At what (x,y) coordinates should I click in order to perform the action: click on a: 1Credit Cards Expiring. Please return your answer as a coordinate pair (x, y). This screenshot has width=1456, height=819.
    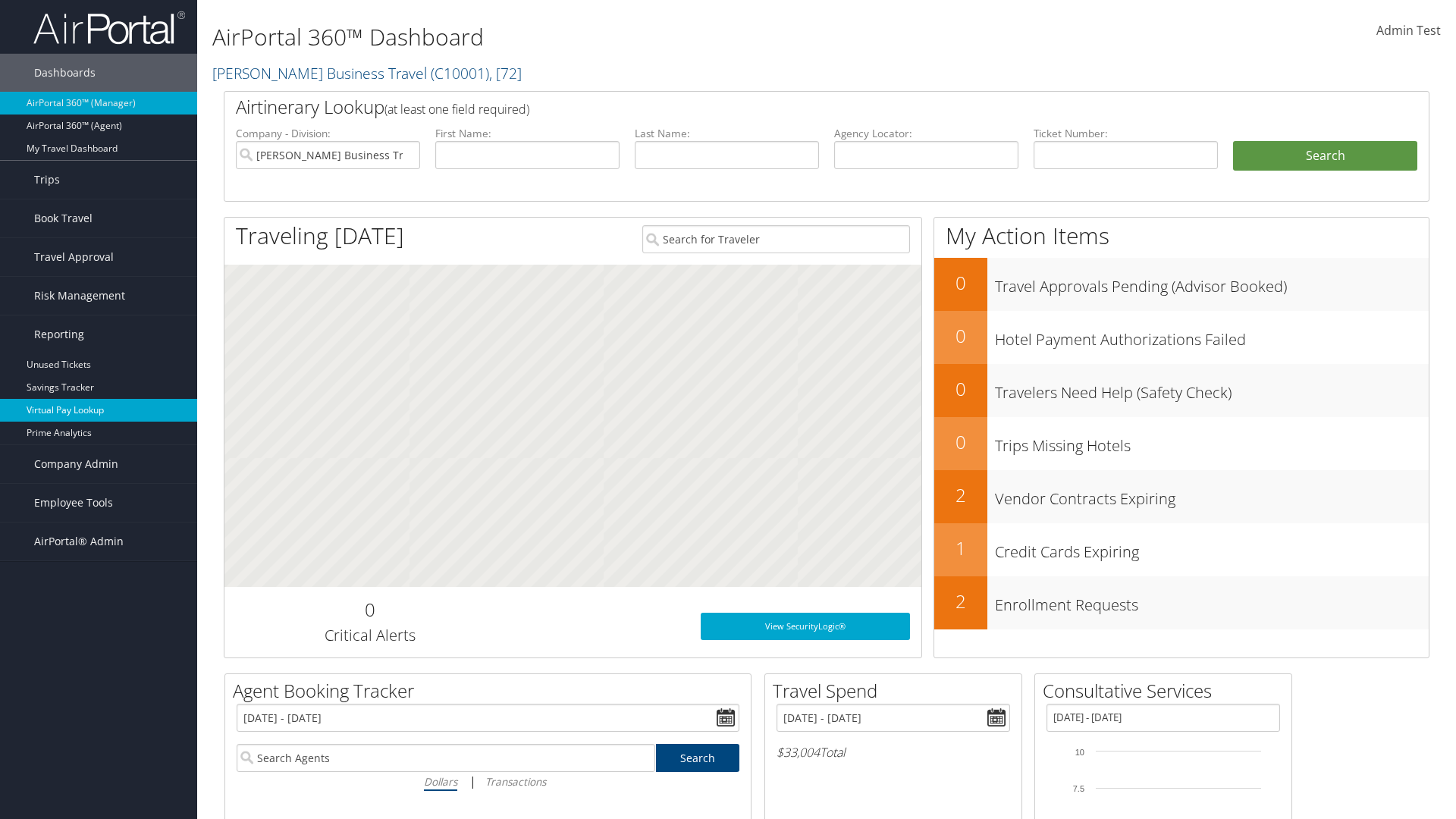
    Looking at the image, I should click on (1181, 550).